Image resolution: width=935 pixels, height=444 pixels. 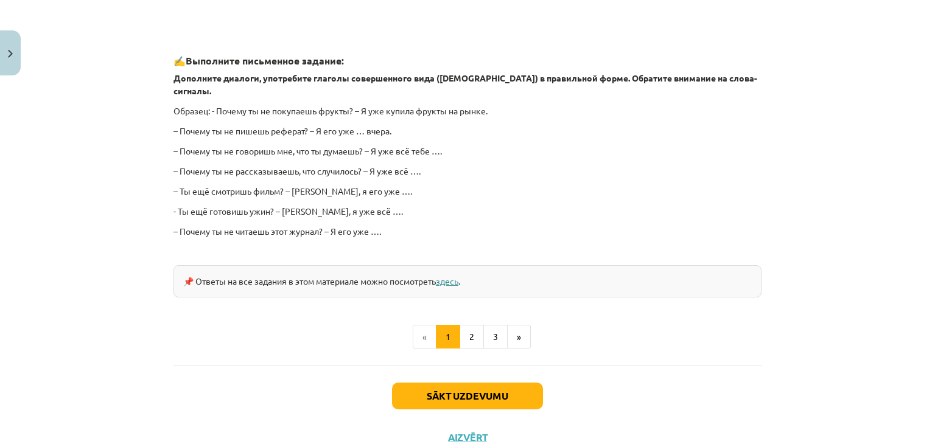 What do you see at coordinates (495, 337) in the screenshot?
I see `button: 3` at bounding box center [495, 337].